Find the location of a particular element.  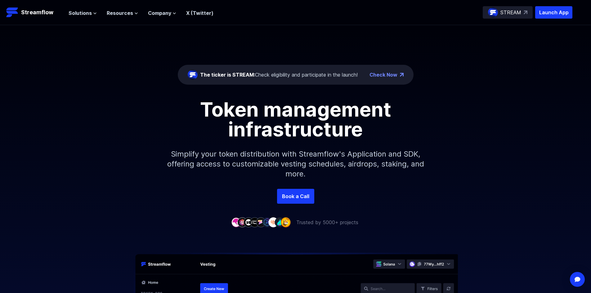

img: company-2 is located at coordinates (242, 222).